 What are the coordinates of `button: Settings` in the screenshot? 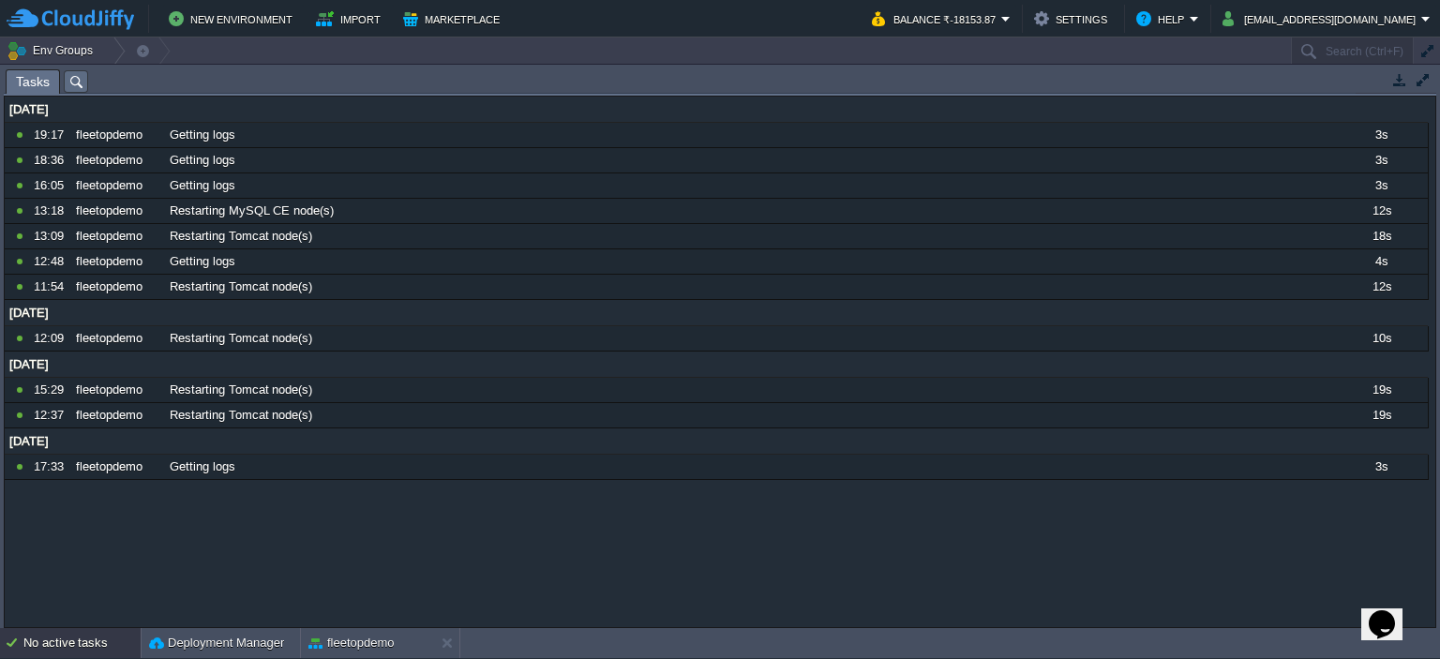 It's located at (1073, 19).